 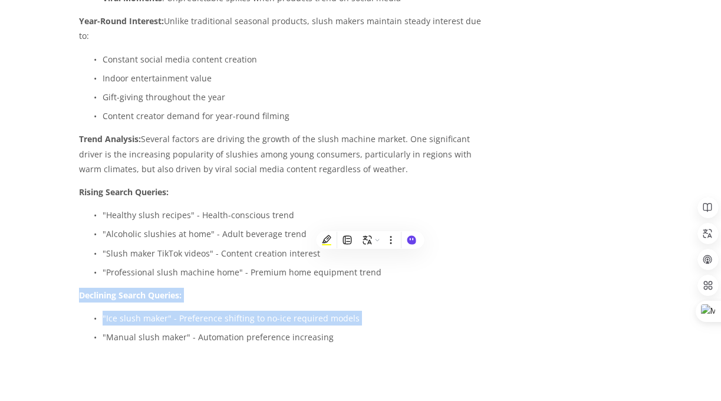 What do you see at coordinates (285, 154) in the screenshot?
I see `p: Several factors are driving the growth of the slush machine market. One significant driver is the...` at bounding box center [285, 154].